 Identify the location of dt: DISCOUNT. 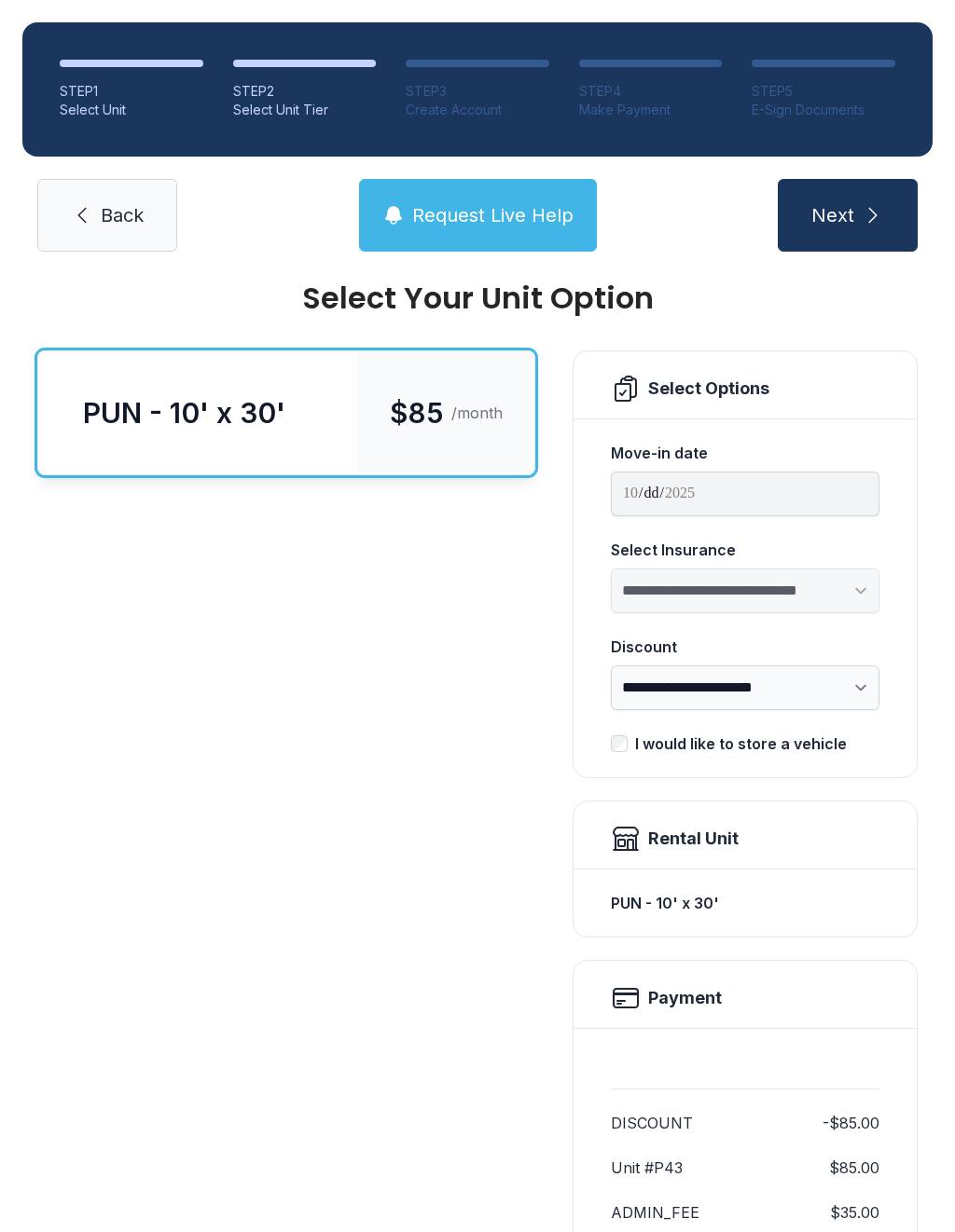
(652, 1123).